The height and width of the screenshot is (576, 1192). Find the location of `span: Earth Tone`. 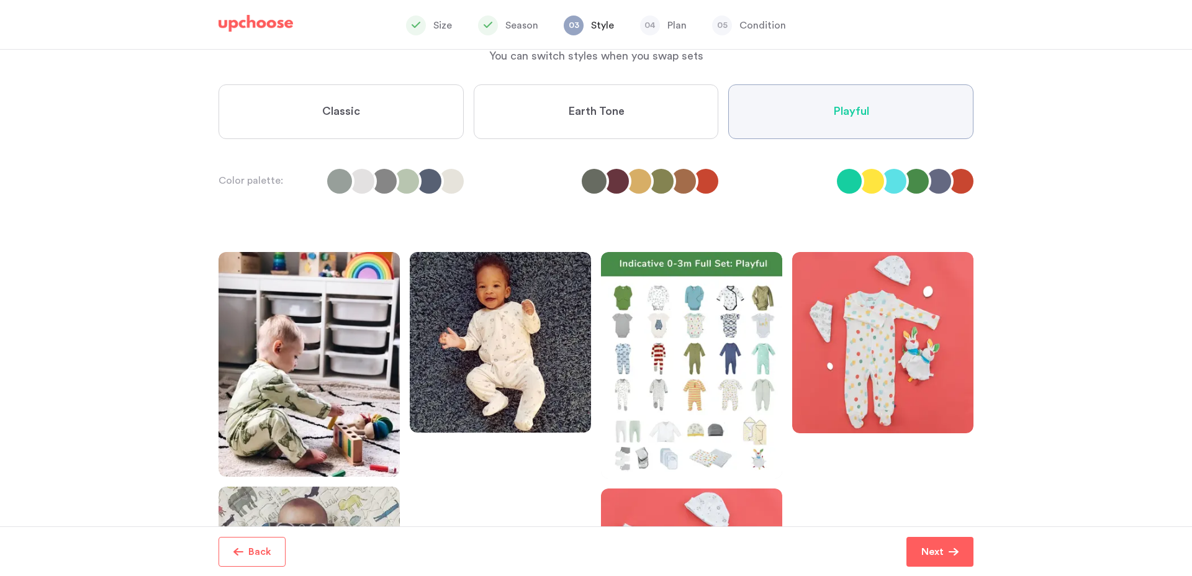

span: Earth Tone is located at coordinates (596, 112).